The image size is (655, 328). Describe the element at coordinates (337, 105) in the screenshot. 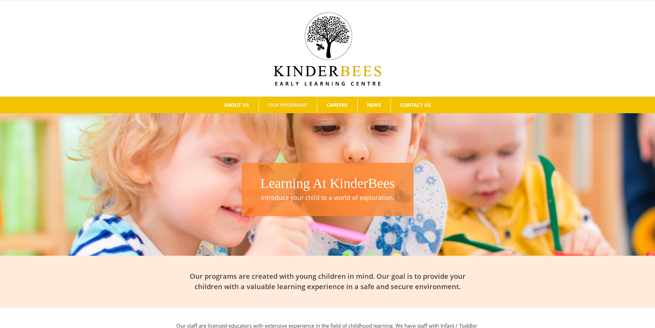

I see `span: CAREERS` at that location.